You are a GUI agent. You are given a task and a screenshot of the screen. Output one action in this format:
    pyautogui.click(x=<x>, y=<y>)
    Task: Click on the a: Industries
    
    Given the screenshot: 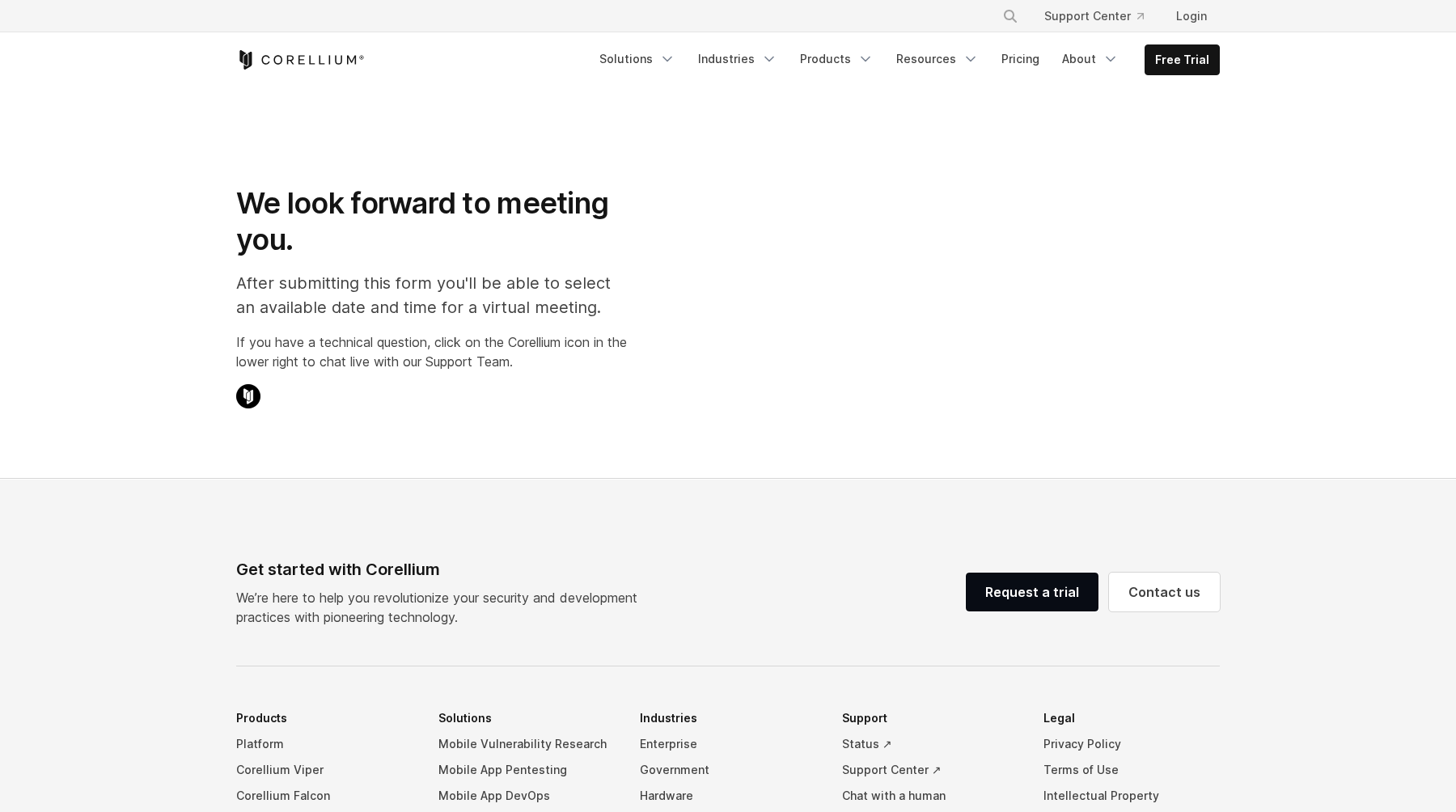 What is the action you would take?
    pyautogui.click(x=738, y=59)
    